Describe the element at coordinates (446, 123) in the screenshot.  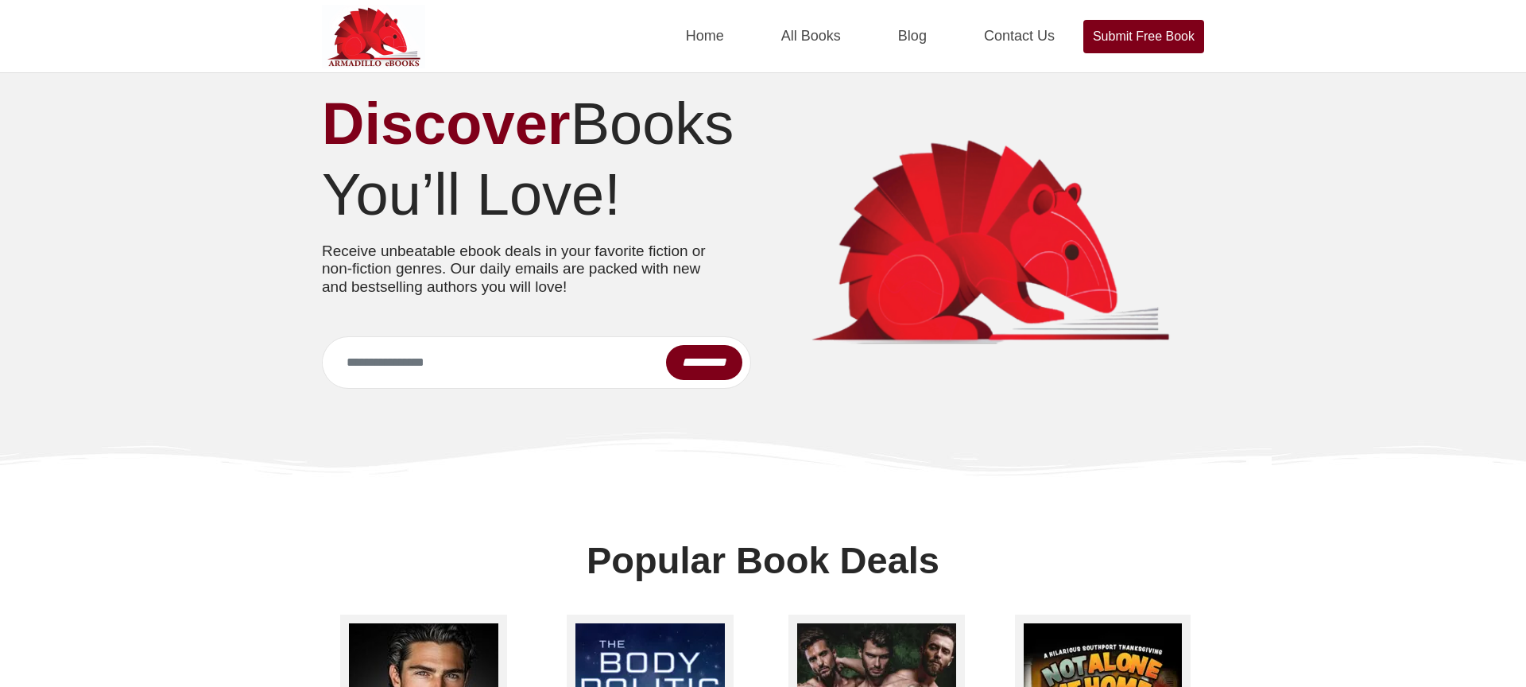
I see `strong: Discover` at that location.